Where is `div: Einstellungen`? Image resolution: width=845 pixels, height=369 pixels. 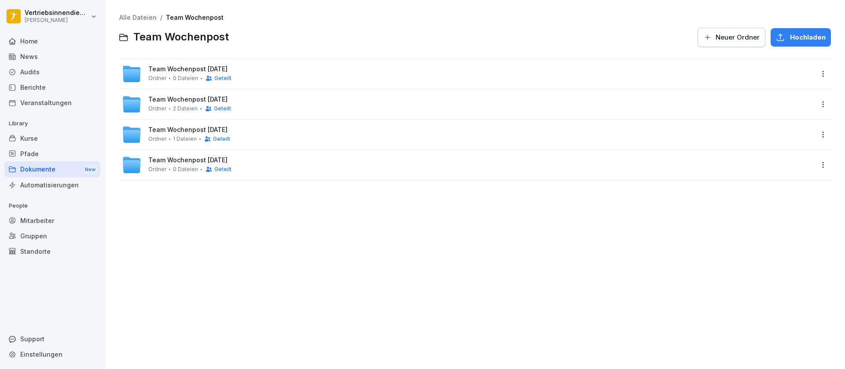
div: Einstellungen is located at coordinates (52, 354).